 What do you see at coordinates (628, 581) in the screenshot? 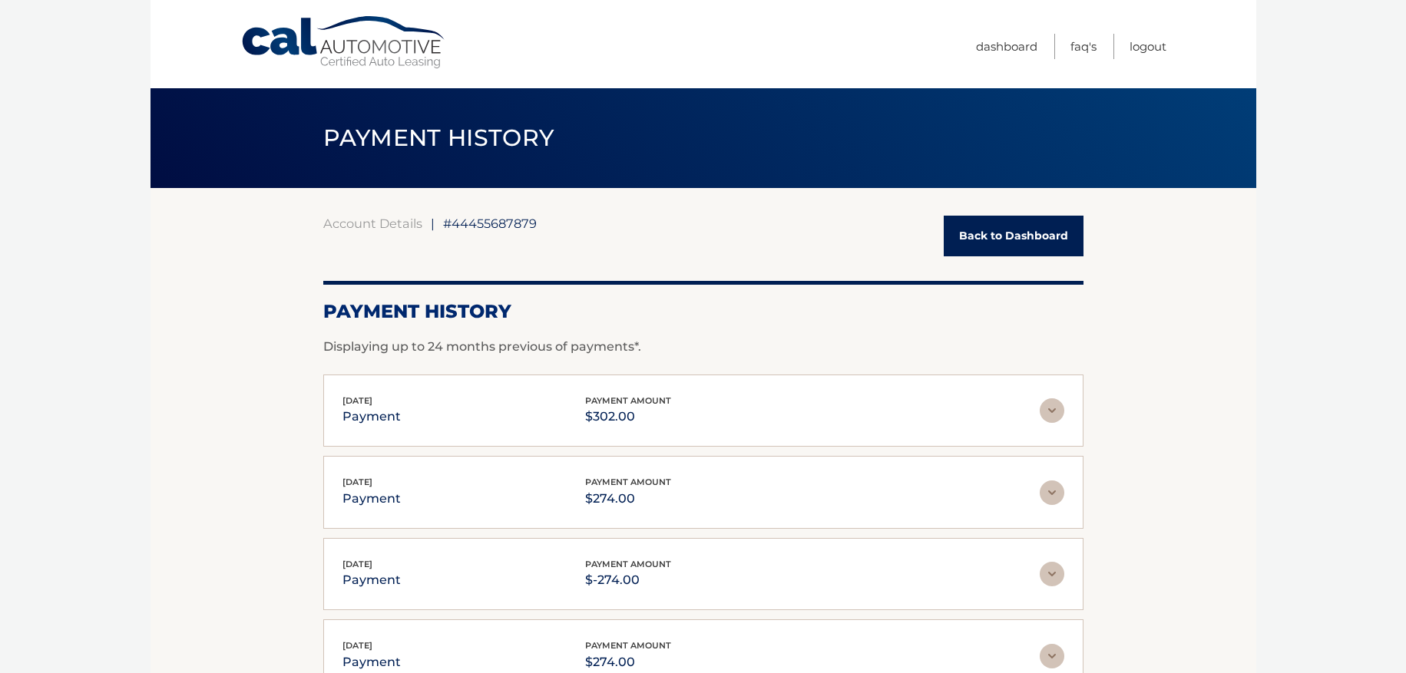
I see `p: $-274.00` at bounding box center [628, 581].